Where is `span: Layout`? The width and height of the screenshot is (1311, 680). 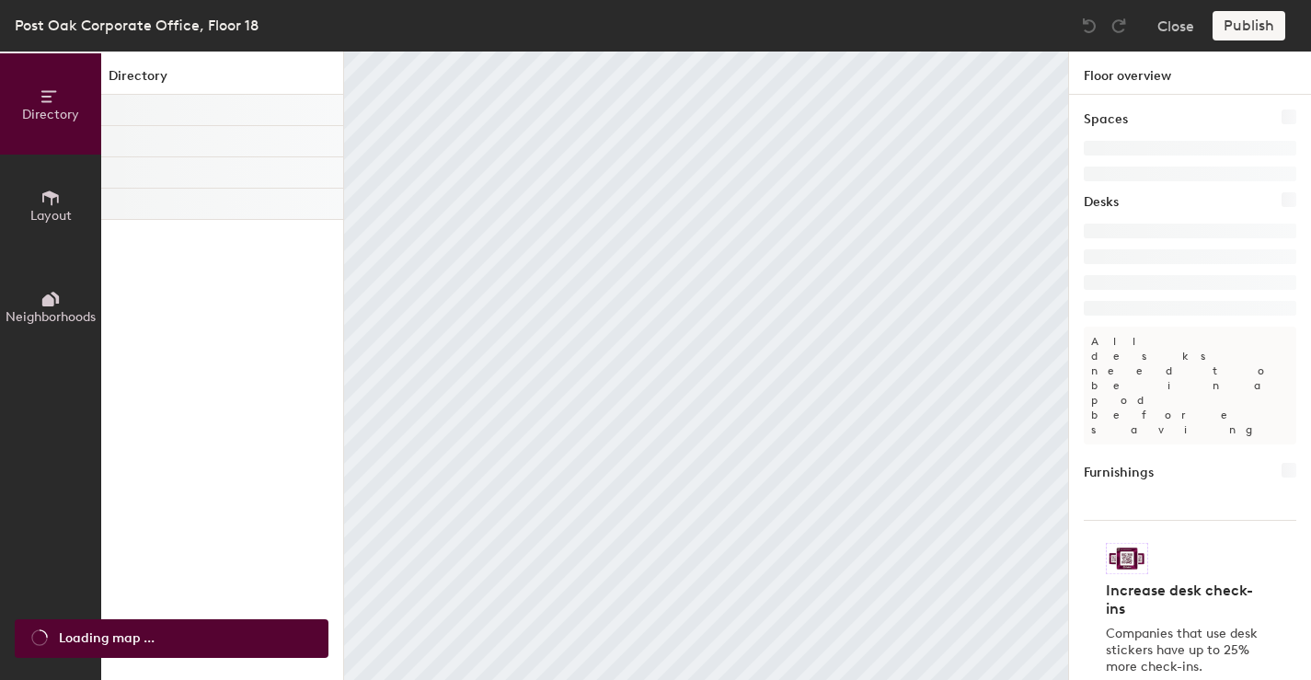
span: Layout is located at coordinates (51, 215).